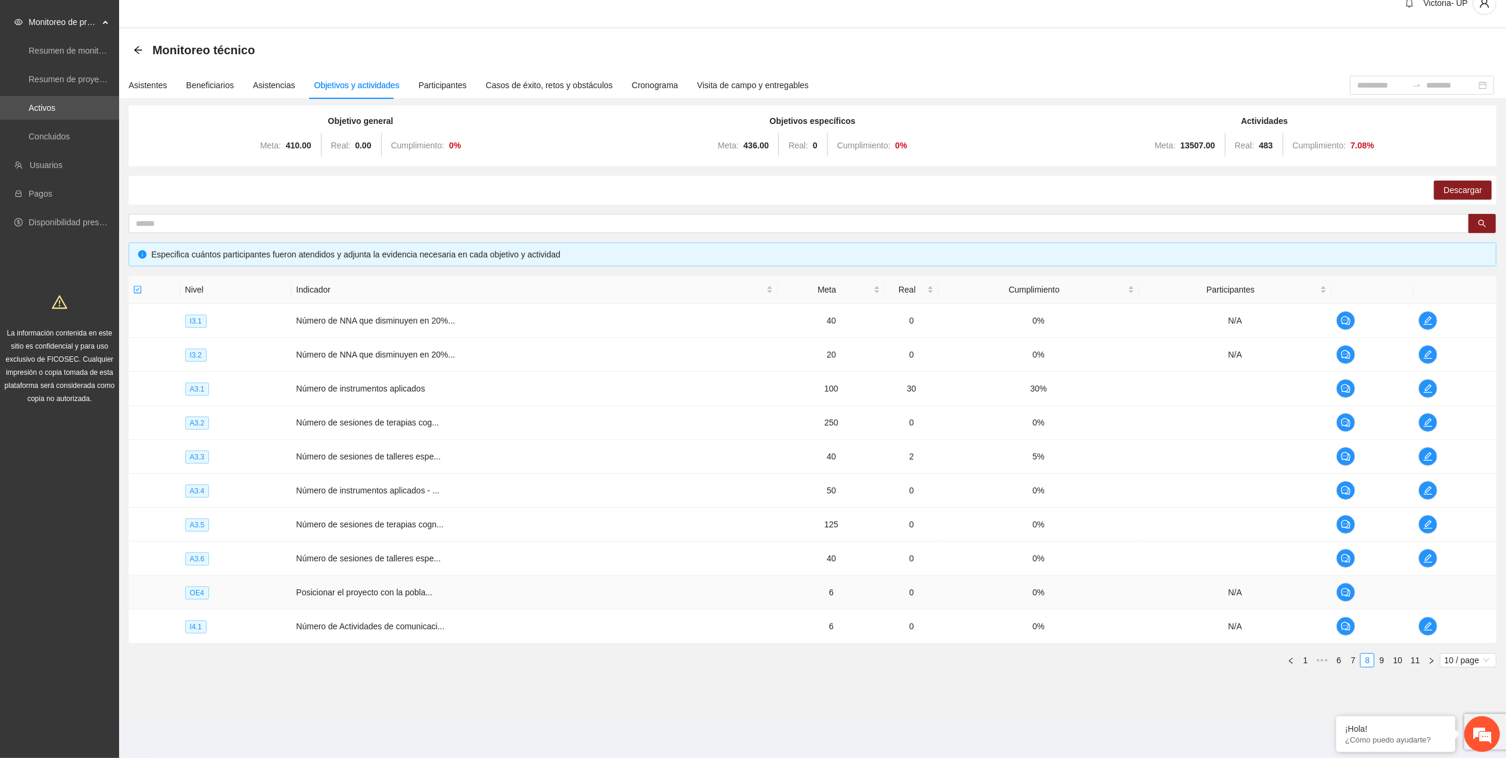  I want to click on div: Page Size, so click(1468, 660).